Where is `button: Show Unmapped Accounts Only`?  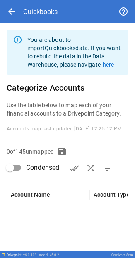 button: Show Unmapped Accounts Only is located at coordinates (107, 168).